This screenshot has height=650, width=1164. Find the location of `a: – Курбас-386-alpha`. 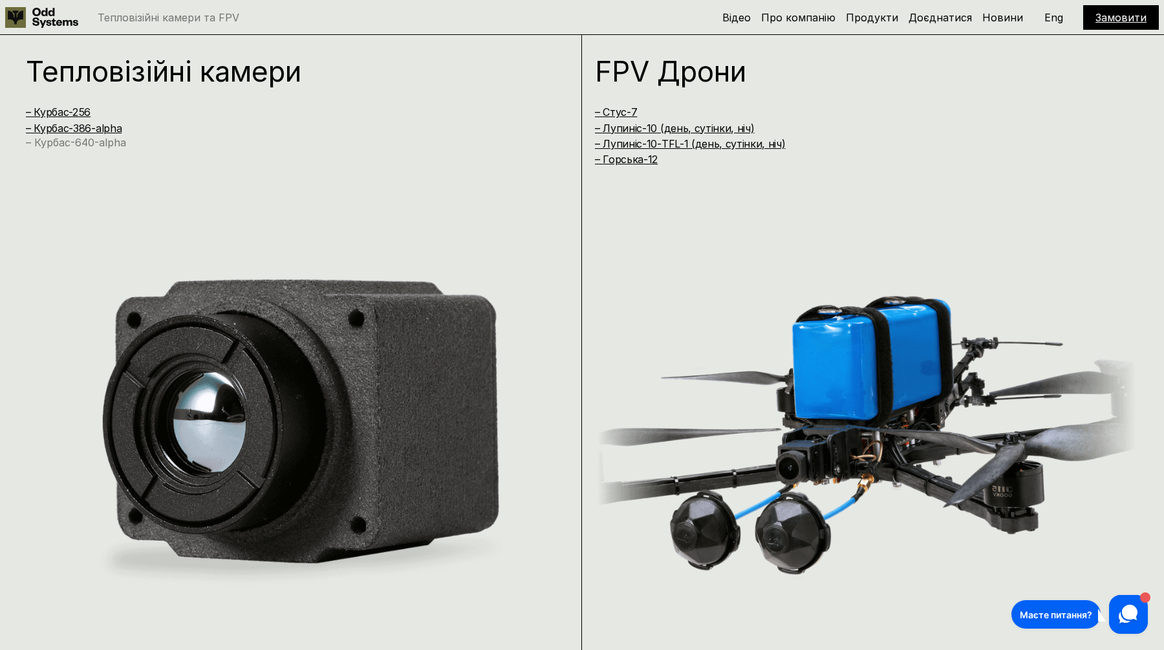

a: – Курбас-386-alpha is located at coordinates (74, 128).